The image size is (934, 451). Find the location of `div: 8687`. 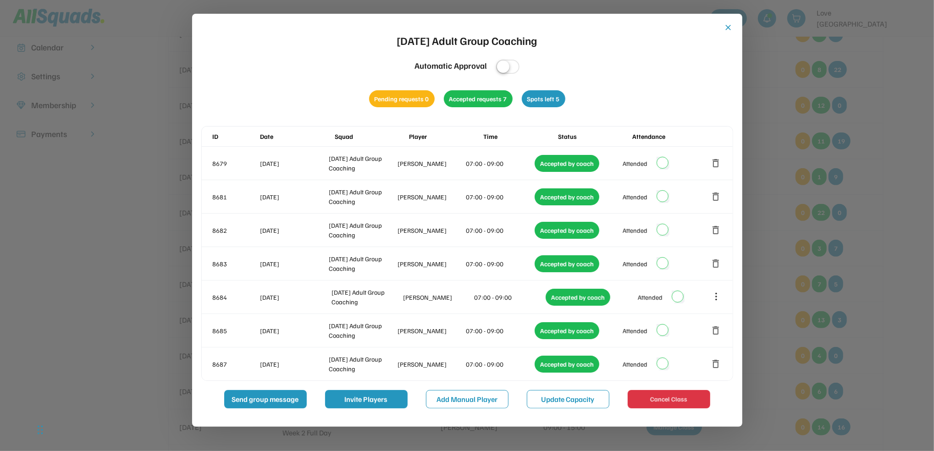

div: 8687 is located at coordinates (236, 364).